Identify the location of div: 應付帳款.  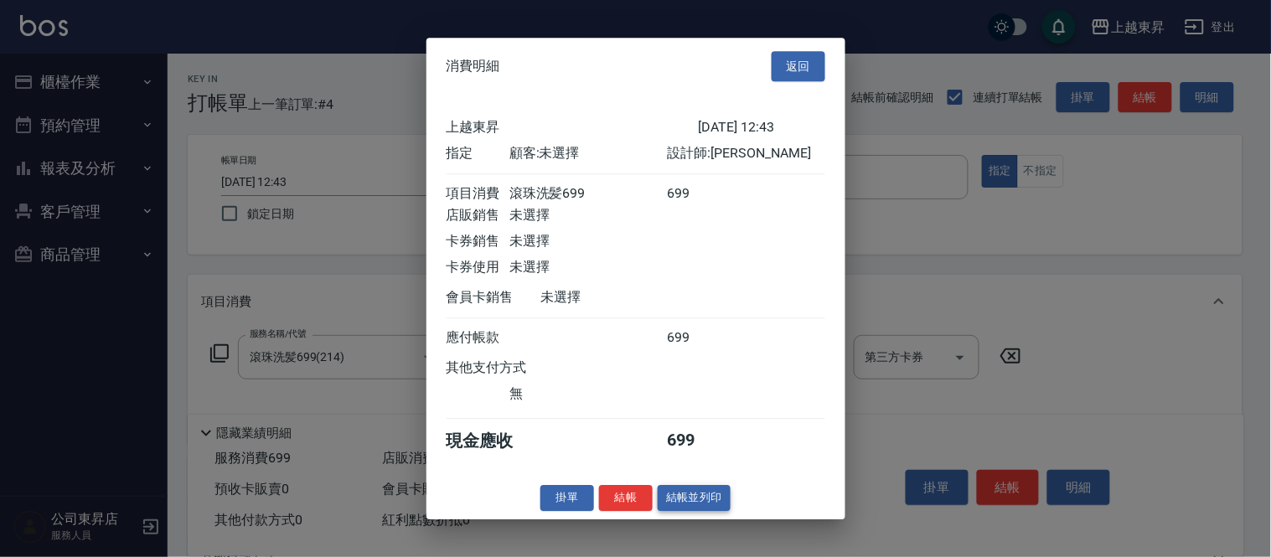
(477, 338).